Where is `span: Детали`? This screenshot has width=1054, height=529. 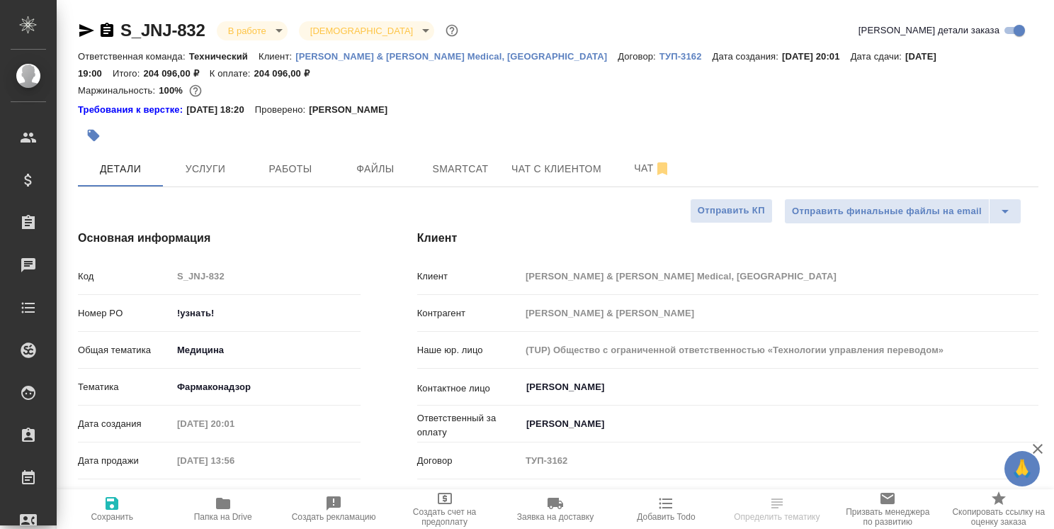
span: Детали is located at coordinates (120, 169).